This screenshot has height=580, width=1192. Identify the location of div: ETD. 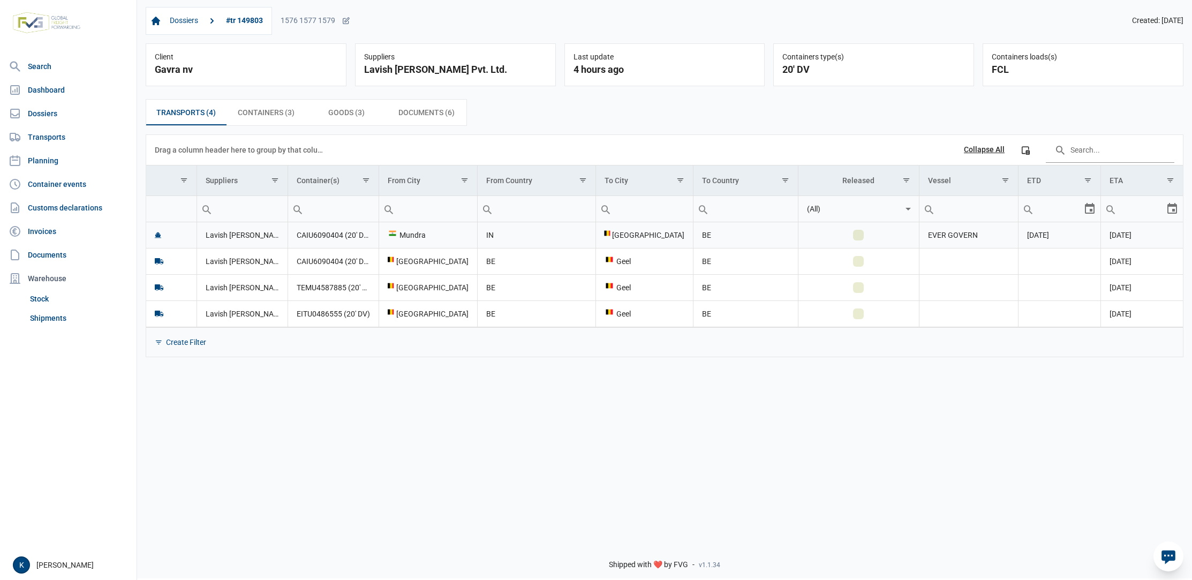
(1034, 180).